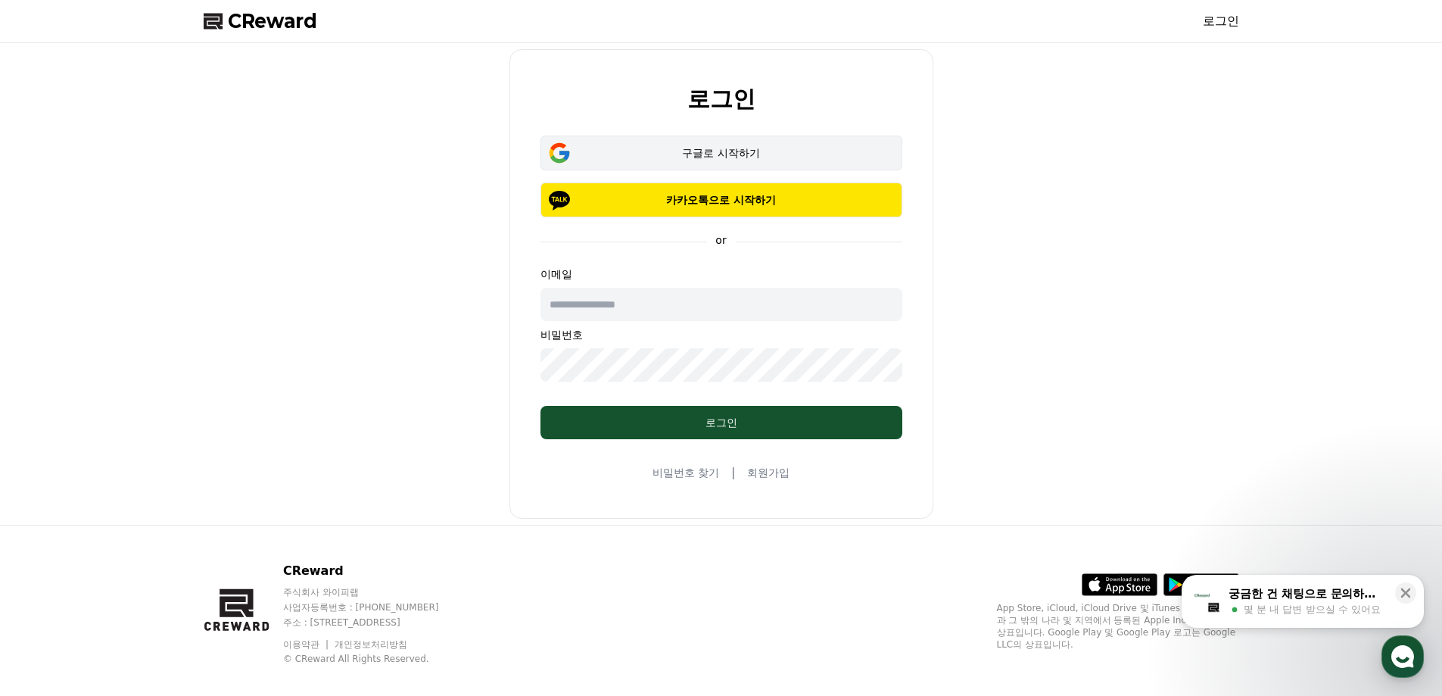  Describe the element at coordinates (721, 274) in the screenshot. I see `p: 이메일` at that location.